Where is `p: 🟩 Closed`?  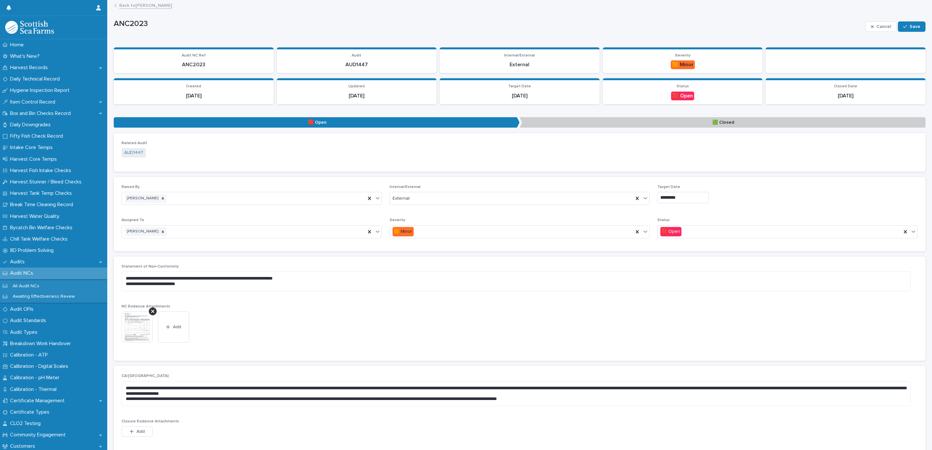 p: 🟩 Closed is located at coordinates (722, 122).